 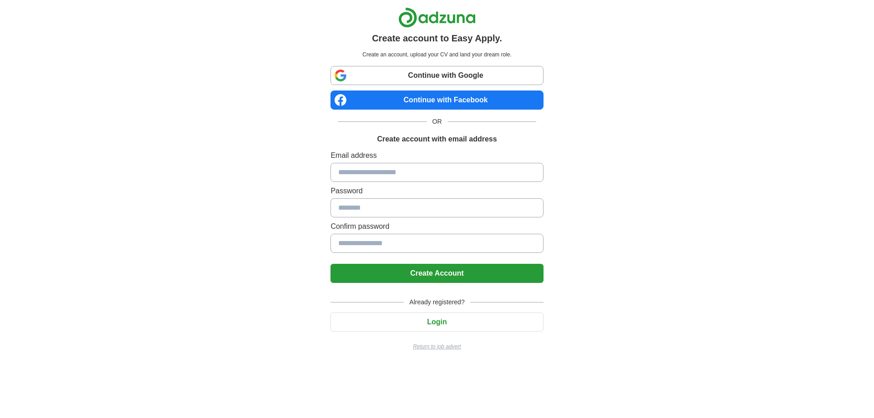 What do you see at coordinates (437, 100) in the screenshot?
I see `a: Continue with Facebook` at bounding box center [437, 100].